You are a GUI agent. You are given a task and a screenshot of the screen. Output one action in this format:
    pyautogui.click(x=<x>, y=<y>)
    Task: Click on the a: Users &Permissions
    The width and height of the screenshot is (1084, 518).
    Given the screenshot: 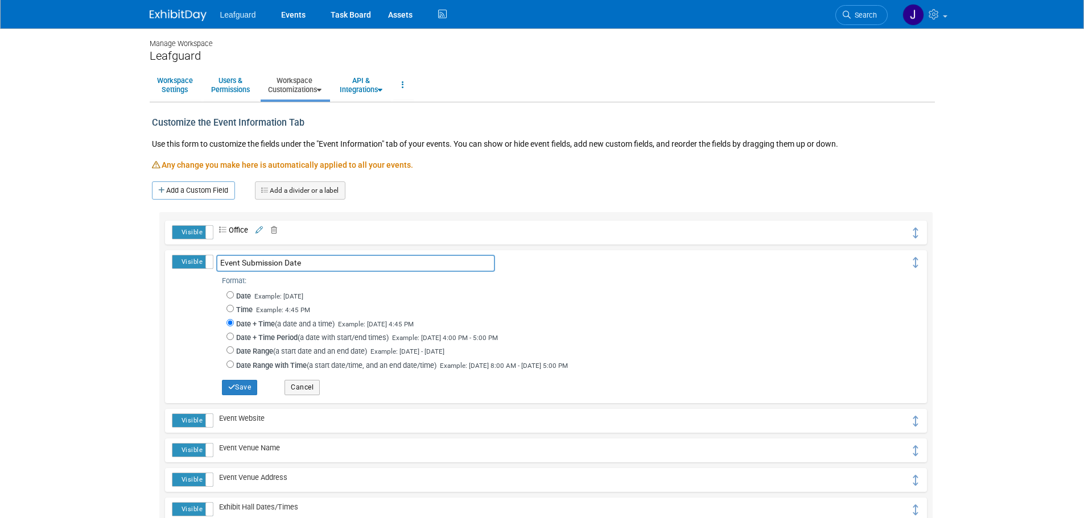 What is the action you would take?
    pyautogui.click(x=230, y=85)
    